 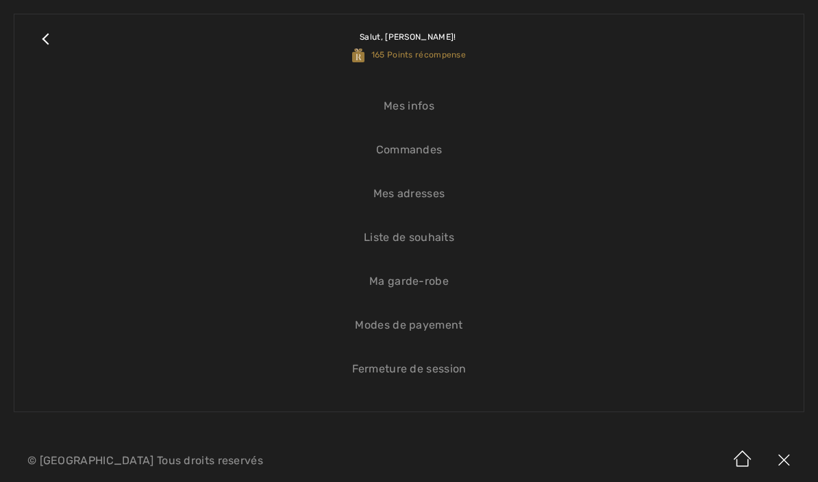 What do you see at coordinates (46, 16) in the screenshot?
I see `span: Chat` at bounding box center [46, 16].